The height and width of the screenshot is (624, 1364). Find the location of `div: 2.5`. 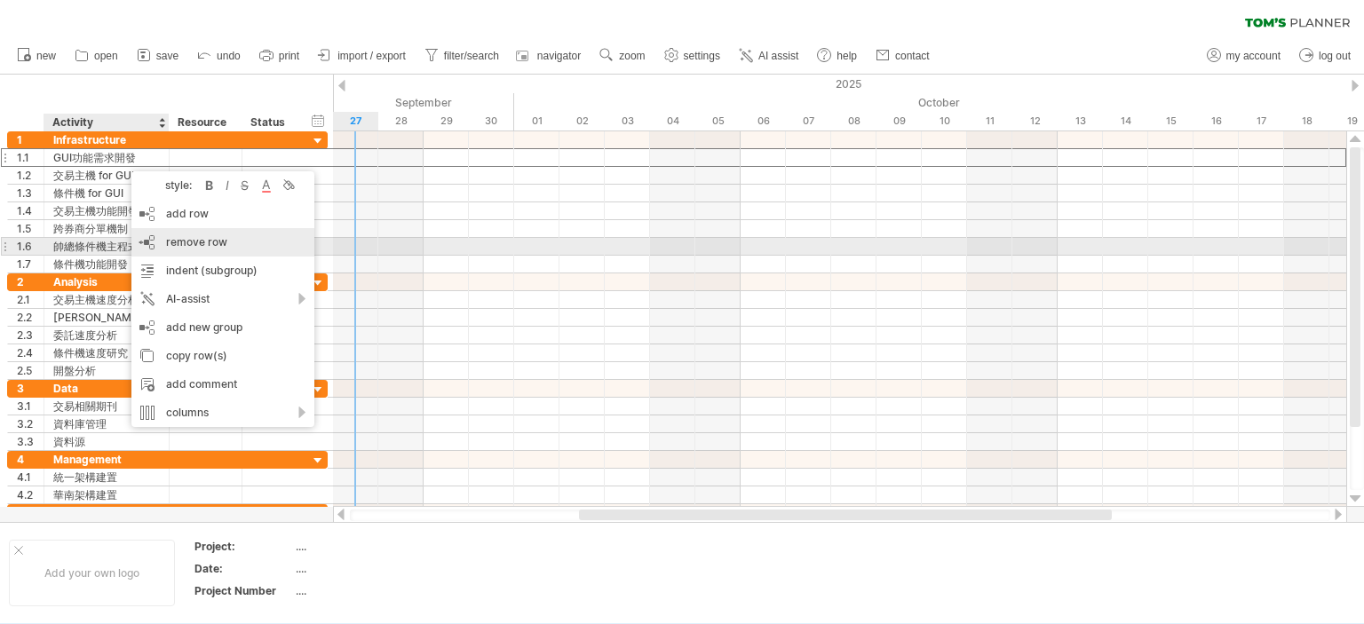

div: 2.5 is located at coordinates (30, 370).